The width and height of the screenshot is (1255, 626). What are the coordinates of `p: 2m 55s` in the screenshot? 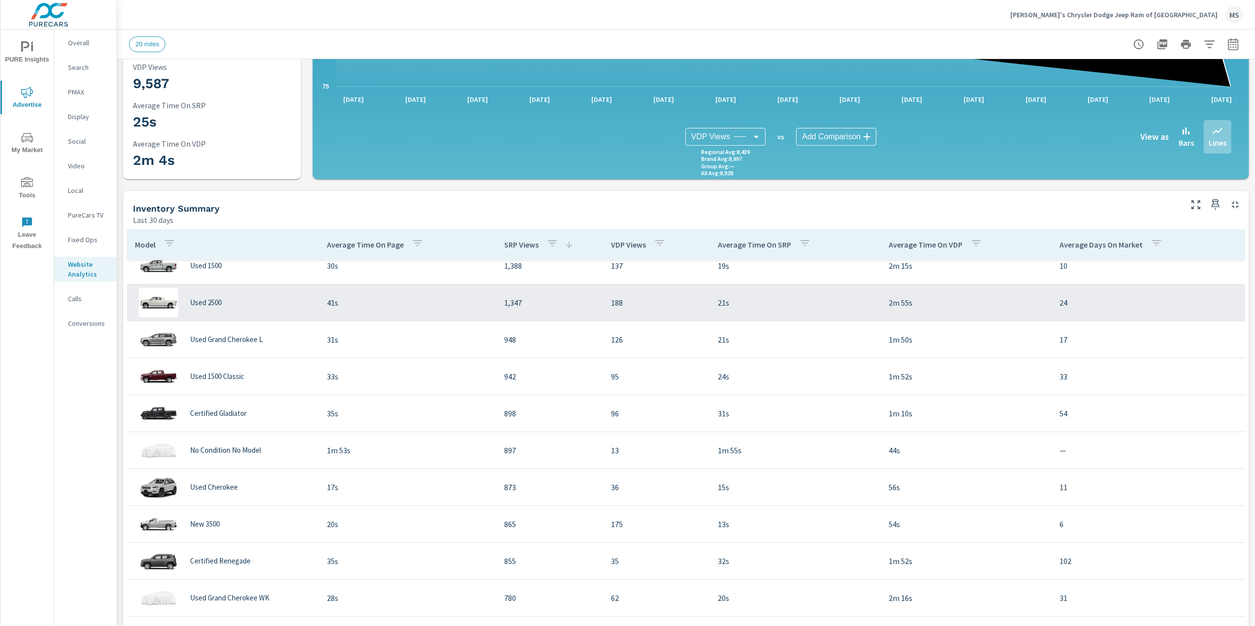 It's located at (966, 303).